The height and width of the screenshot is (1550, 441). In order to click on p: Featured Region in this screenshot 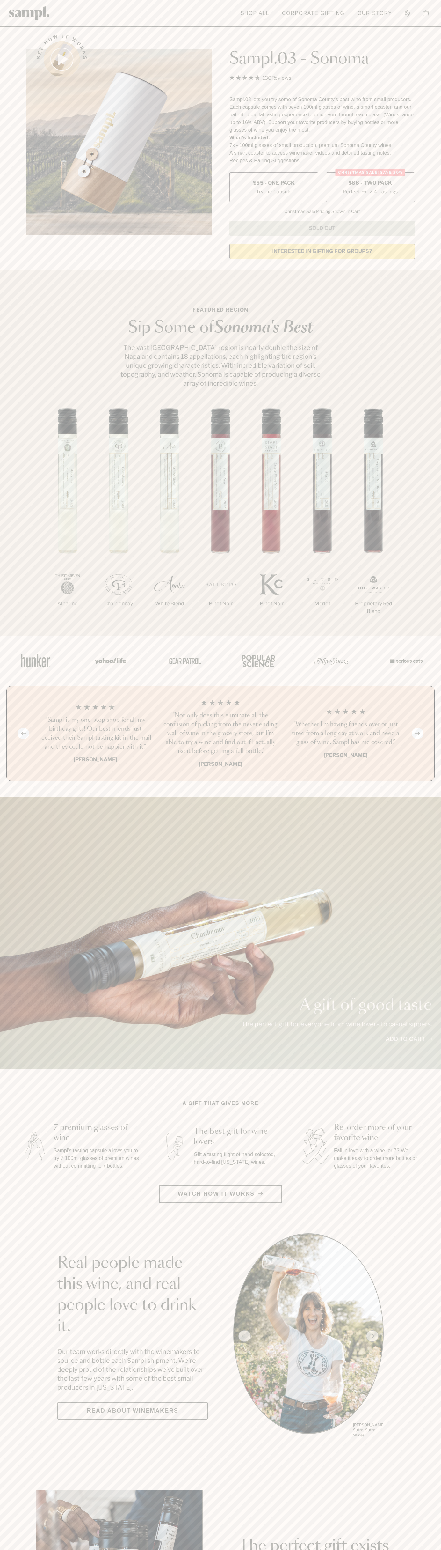, I will do `click(221, 310)`.